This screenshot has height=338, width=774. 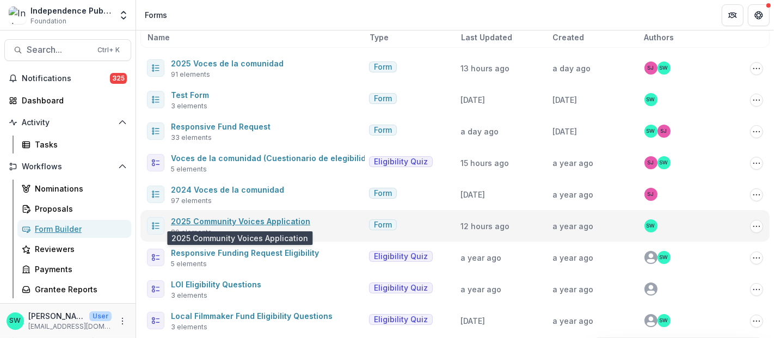 What do you see at coordinates (733, 15) in the screenshot?
I see `button: Partners` at bounding box center [733, 15].